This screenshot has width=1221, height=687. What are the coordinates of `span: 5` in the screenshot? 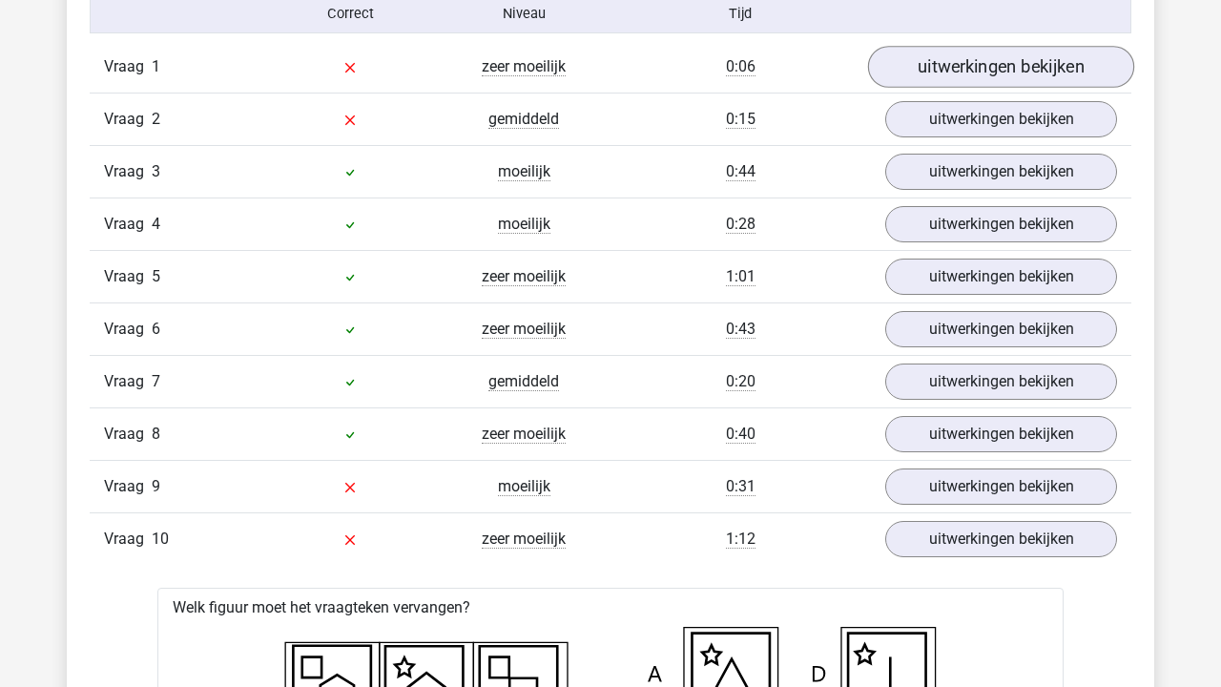 It's located at (155, 276).